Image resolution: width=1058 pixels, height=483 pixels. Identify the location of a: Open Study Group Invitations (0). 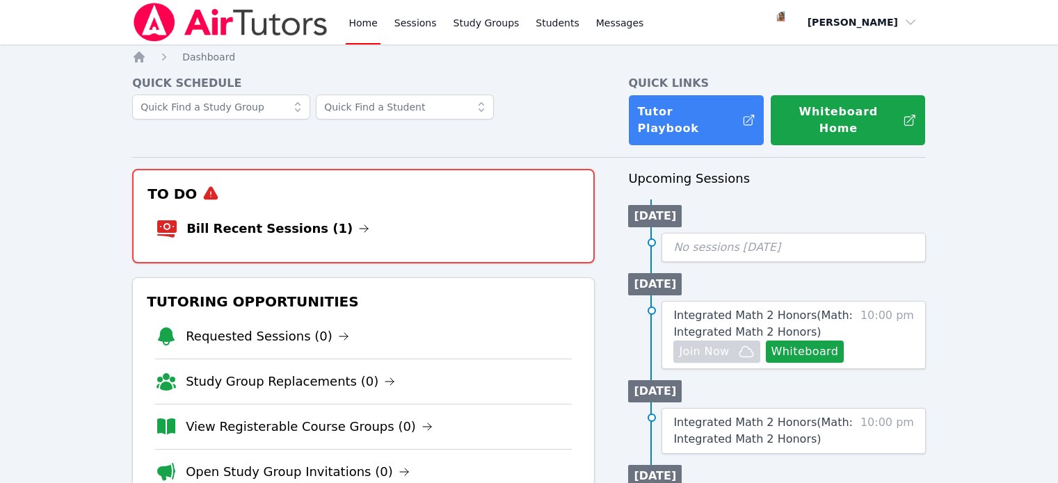
(298, 472).